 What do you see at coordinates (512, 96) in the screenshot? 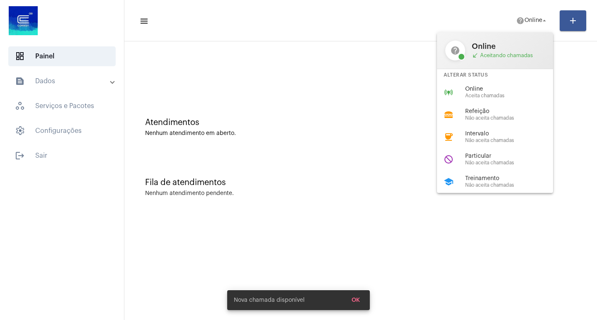
I see `span: Aceita chamadas` at bounding box center [512, 96].